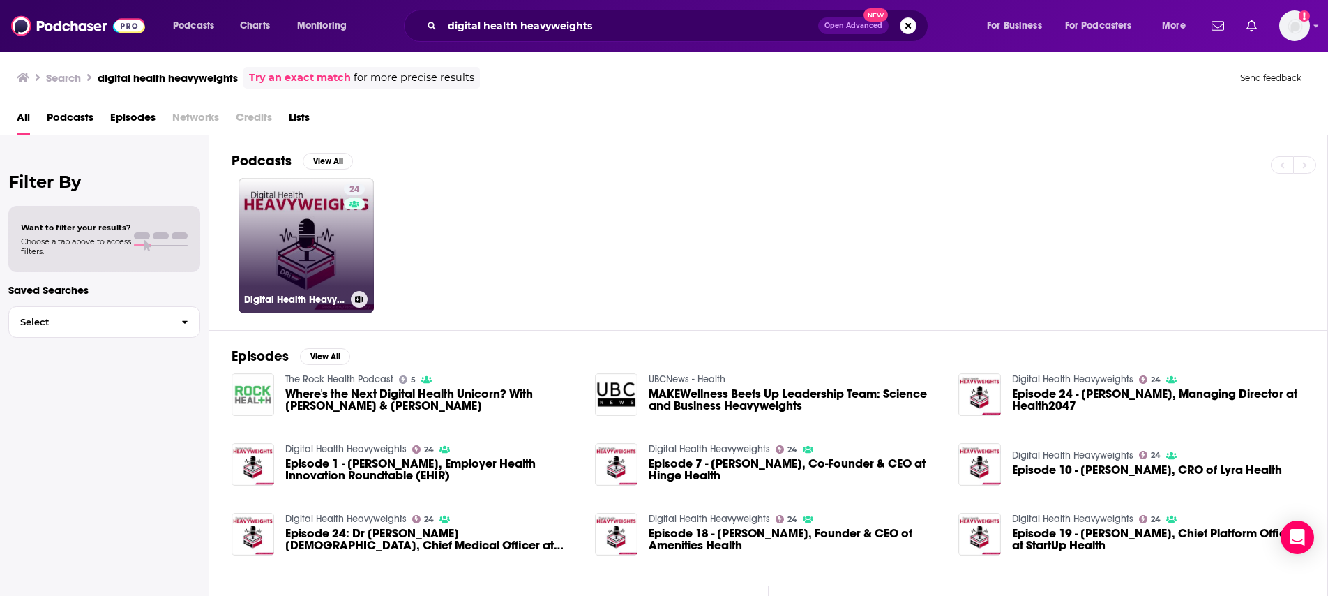 The width and height of the screenshot is (1328, 596). Describe the element at coordinates (1294, 26) in the screenshot. I see `img: User Profile` at that location.